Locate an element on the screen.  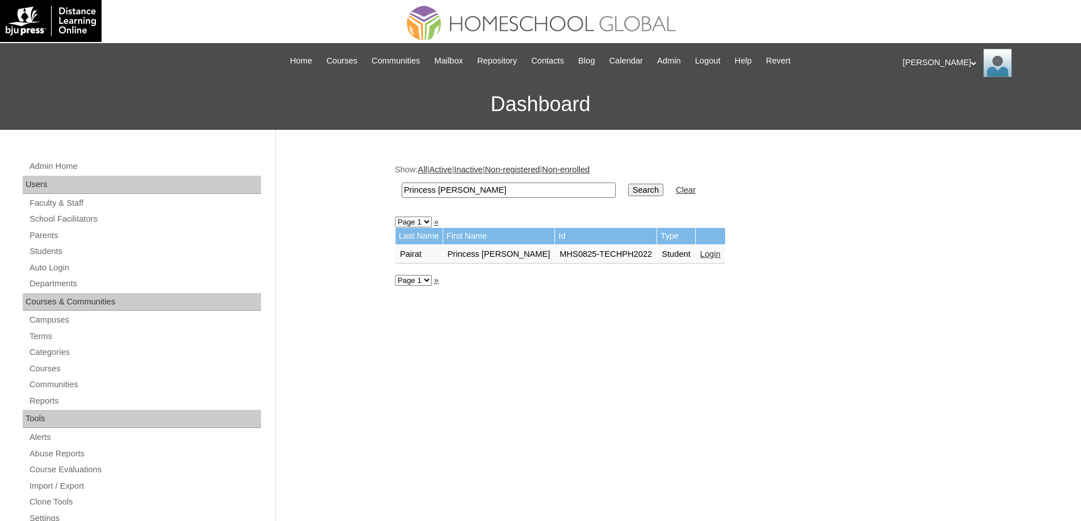
div: Users is located at coordinates (142, 185).